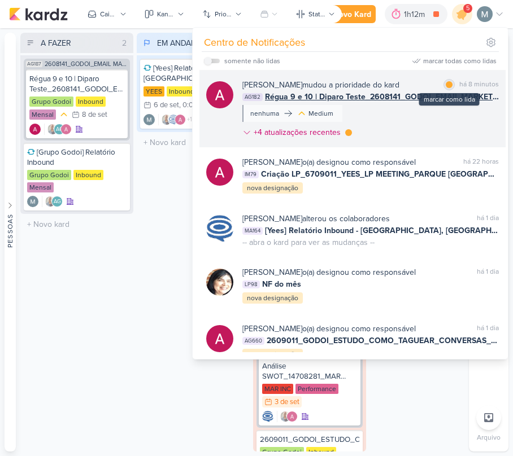 Image resolution: width=513 pixels, height=456 pixels. I want to click on div: Colaboradores: Iara Santos, Aline Gimenez Graciano, so click(52, 202).